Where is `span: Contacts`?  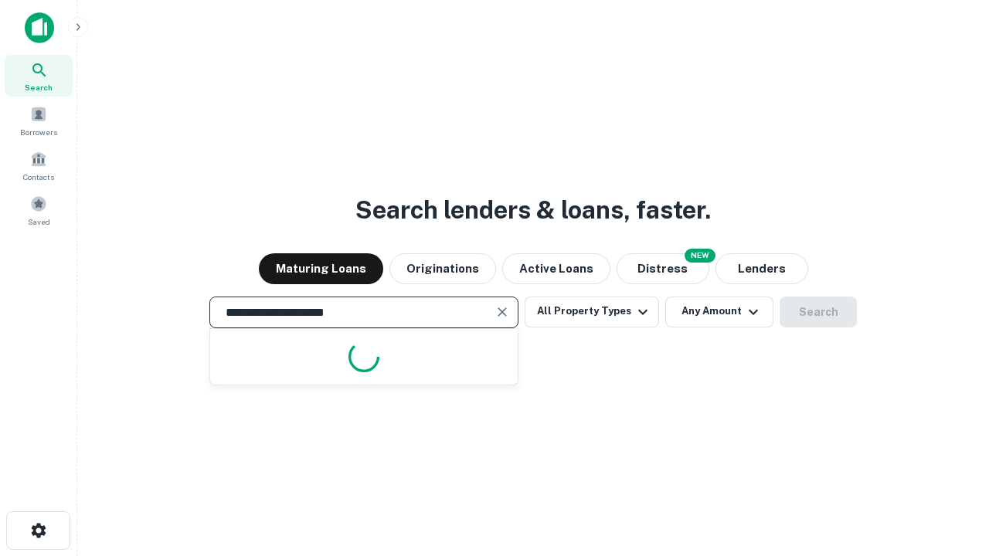
span: Contacts is located at coordinates (39, 177).